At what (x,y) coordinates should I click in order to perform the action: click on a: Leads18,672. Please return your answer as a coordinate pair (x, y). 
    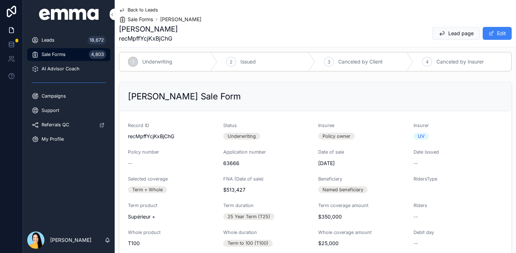
    Looking at the image, I should click on (69, 40).